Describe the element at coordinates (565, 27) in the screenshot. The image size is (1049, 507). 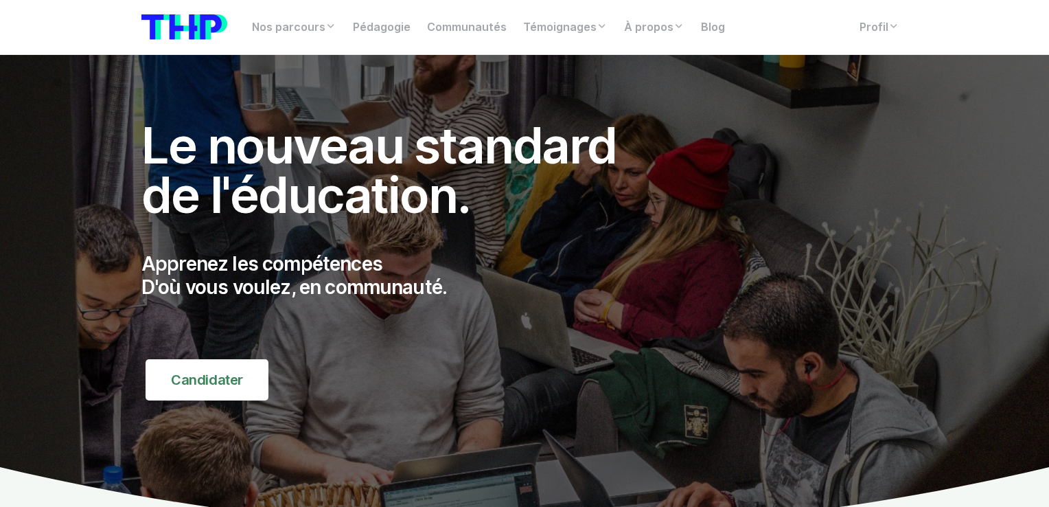
I see `a: Témoignages` at that location.